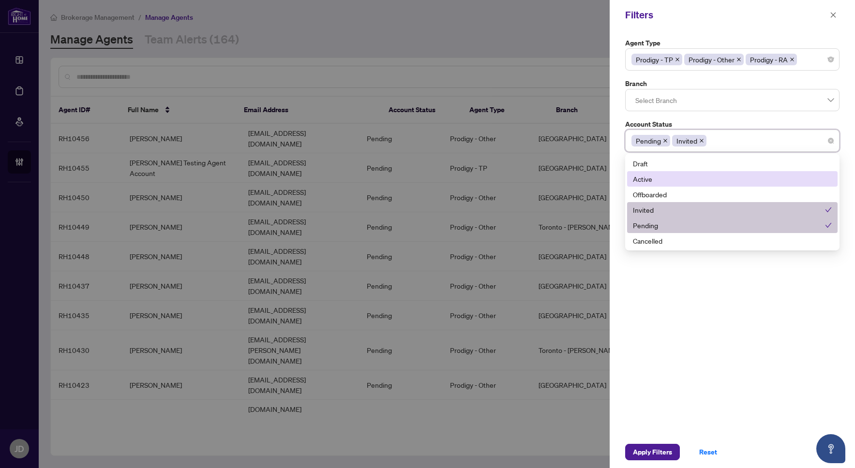  Describe the element at coordinates (732, 43) in the screenshot. I see `label: Agent Type` at that location.